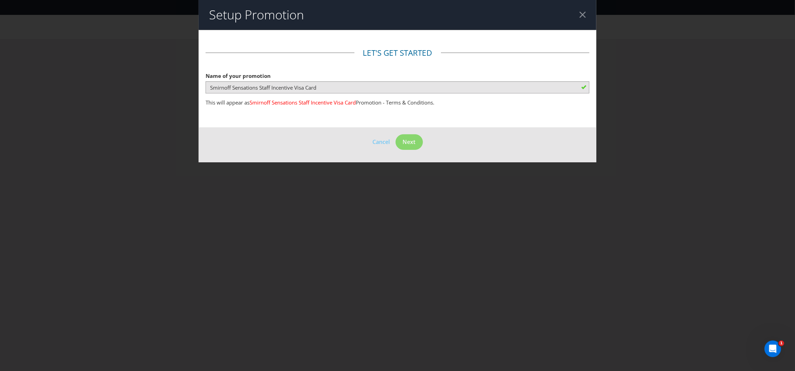  What do you see at coordinates (303, 102) in the screenshot?
I see `span: Smirnoff Sensations Staff Incentive Visa Card` at bounding box center [303, 102].